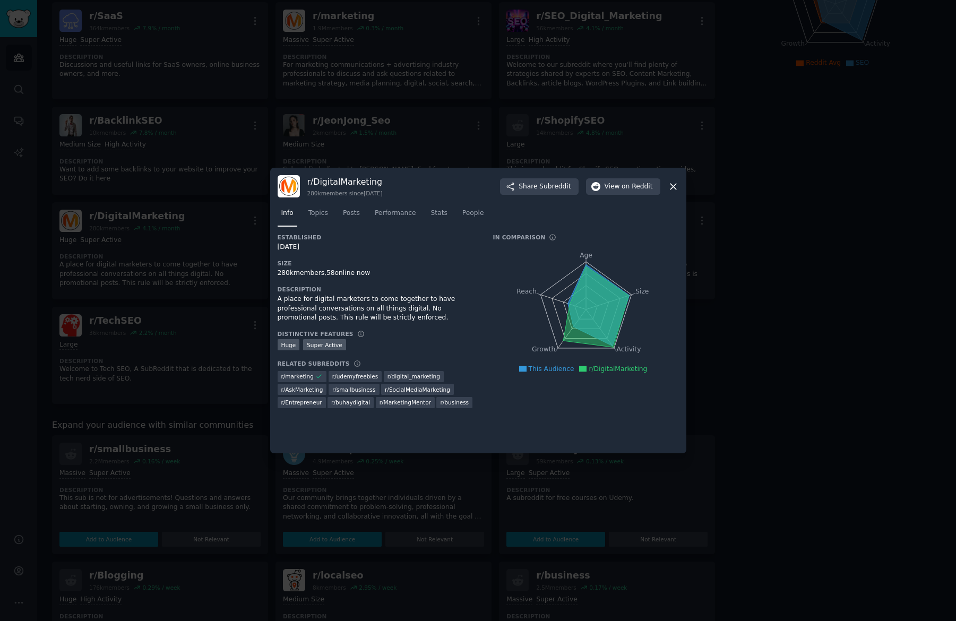 This screenshot has height=621, width=956. What do you see at coordinates (378, 308) in the screenshot?
I see `div: A place for digital marketers to come together to have professional conversations on all things d...` at bounding box center [378, 308].